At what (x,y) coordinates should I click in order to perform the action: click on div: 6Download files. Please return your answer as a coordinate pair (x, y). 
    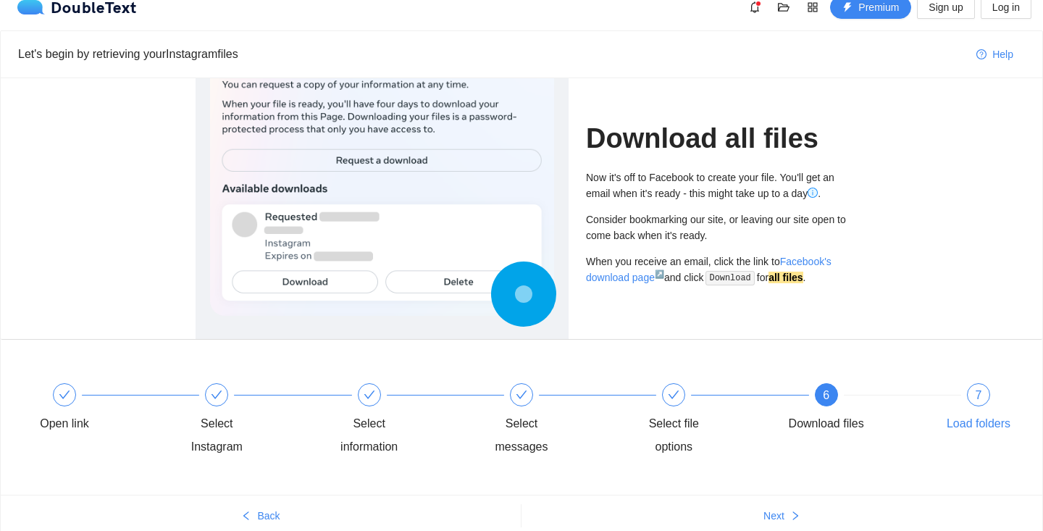
    Looking at the image, I should click on (861, 409).